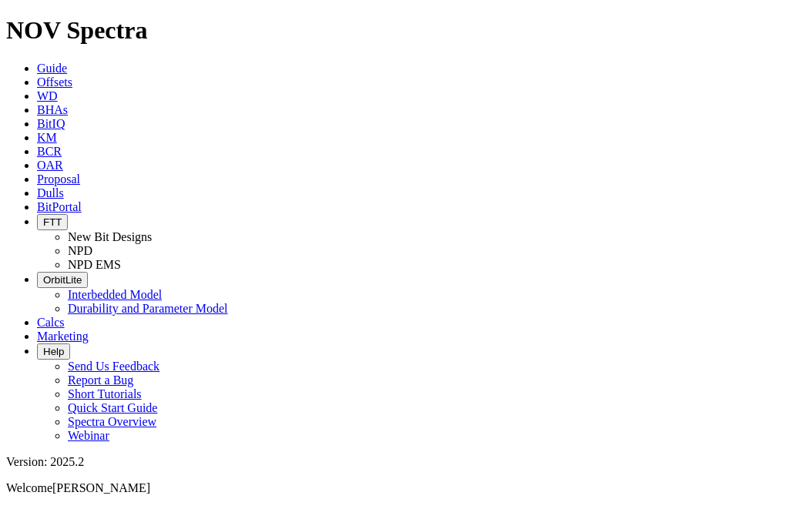  Describe the element at coordinates (62, 336) in the screenshot. I see `a: Marketing` at that location.